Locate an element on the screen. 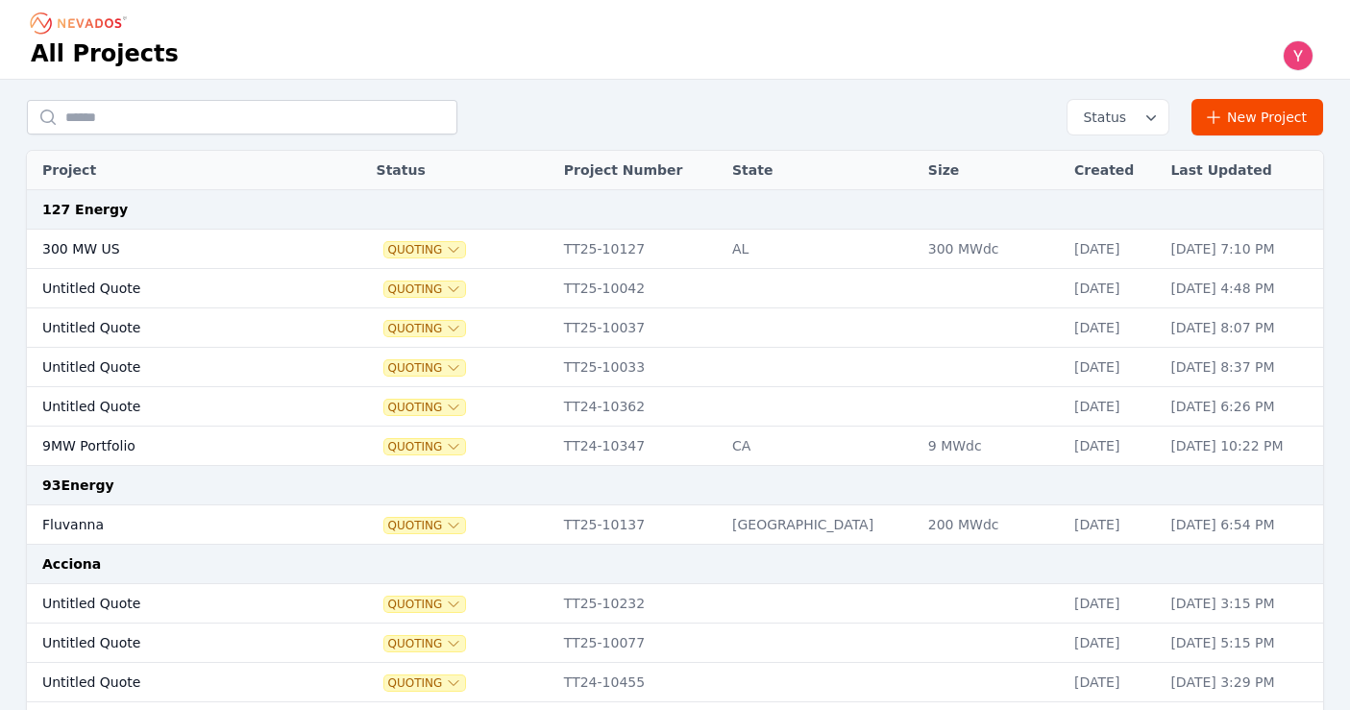 This screenshot has width=1350, height=710. td: 200 MWdc is located at coordinates (991, 524).